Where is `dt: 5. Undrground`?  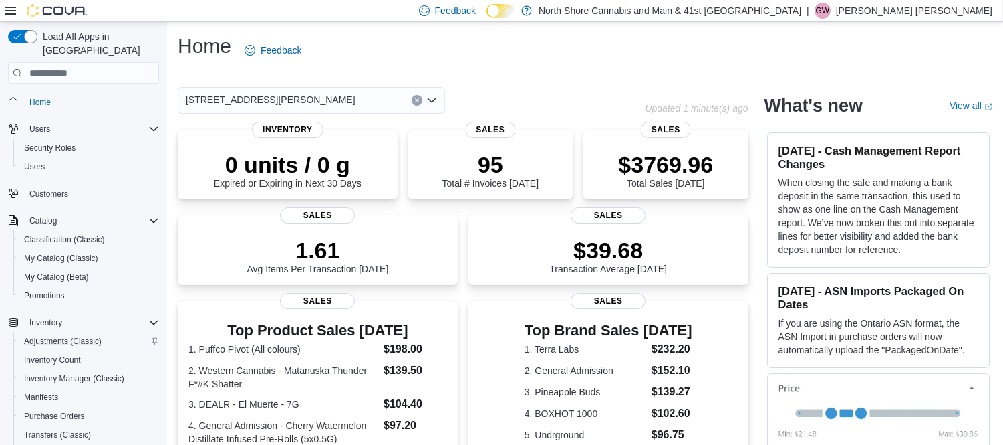 dt: 5. Undrground is located at coordinates (586, 435).